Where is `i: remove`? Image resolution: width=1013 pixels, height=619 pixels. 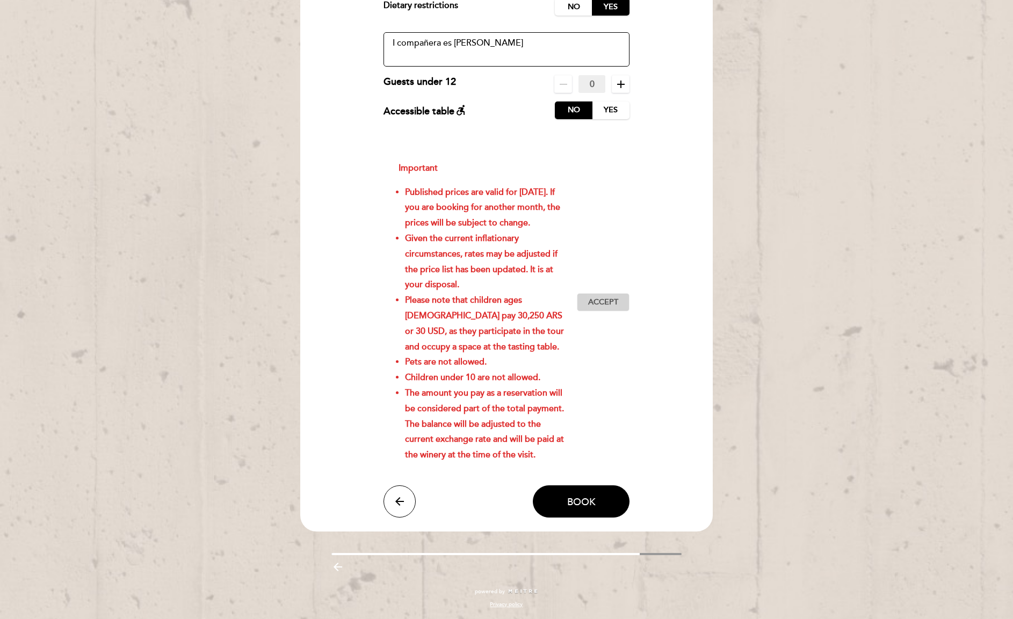
i: remove is located at coordinates (564, 84).